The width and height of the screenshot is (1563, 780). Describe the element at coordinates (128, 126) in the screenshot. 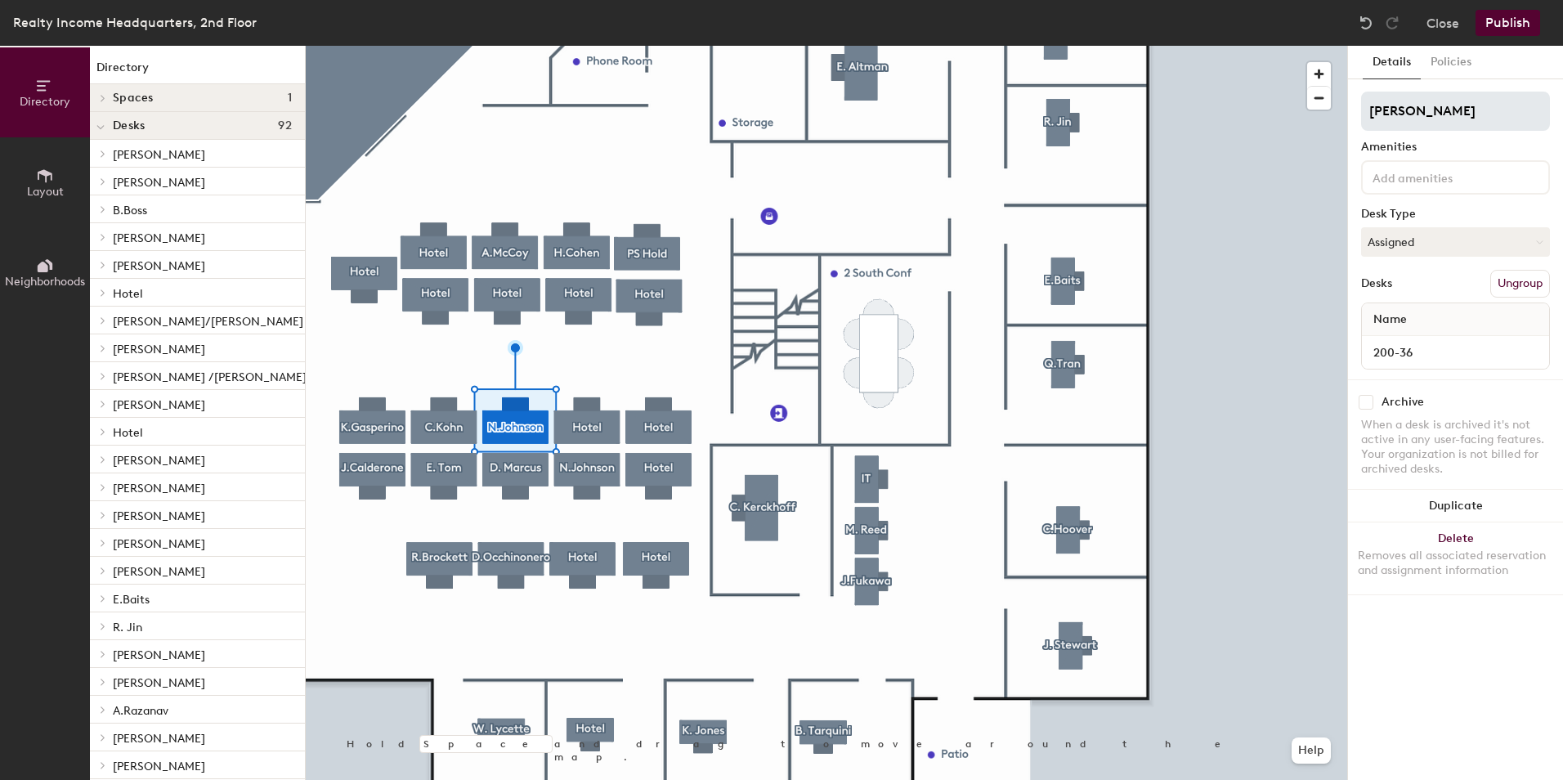

I see `span: Desks` at that location.